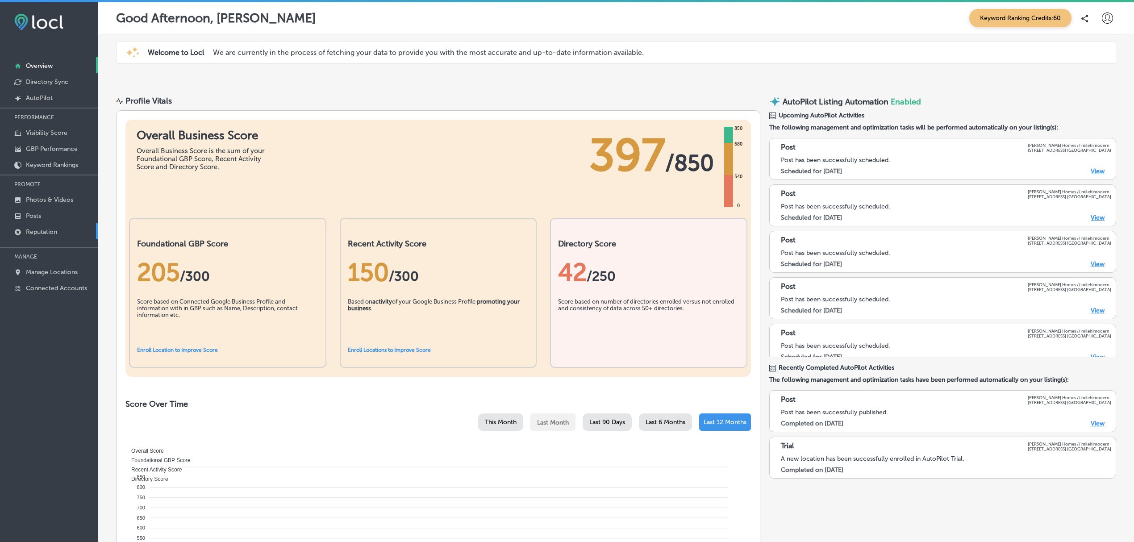  I want to click on span: Keyword Ranking Credits: 60, so click(1020, 18).